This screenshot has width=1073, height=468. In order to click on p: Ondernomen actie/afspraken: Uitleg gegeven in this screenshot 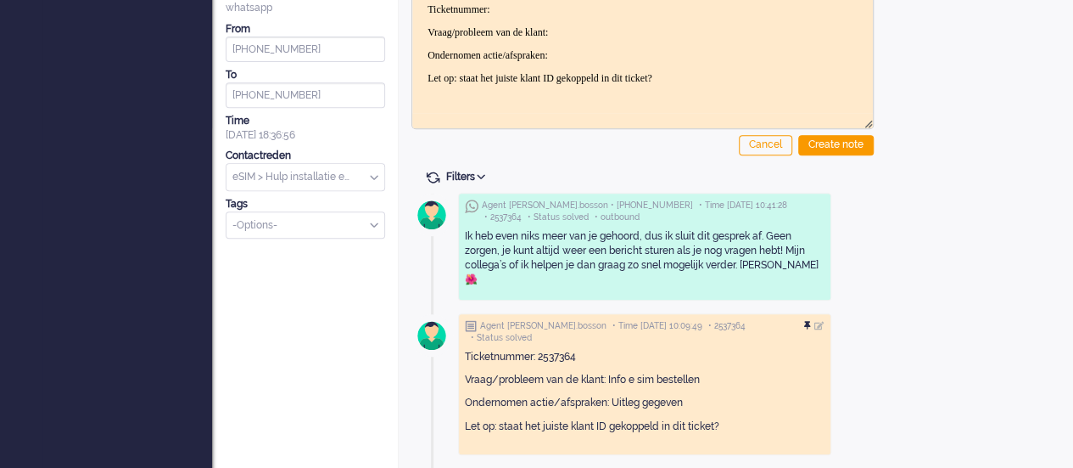, I will do `click(645, 402)`.